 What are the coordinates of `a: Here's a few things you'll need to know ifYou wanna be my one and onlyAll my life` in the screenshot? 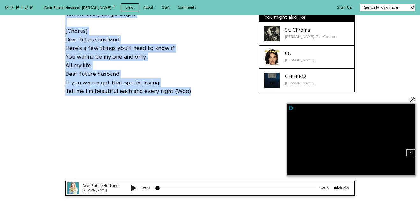 It's located at (120, 56).